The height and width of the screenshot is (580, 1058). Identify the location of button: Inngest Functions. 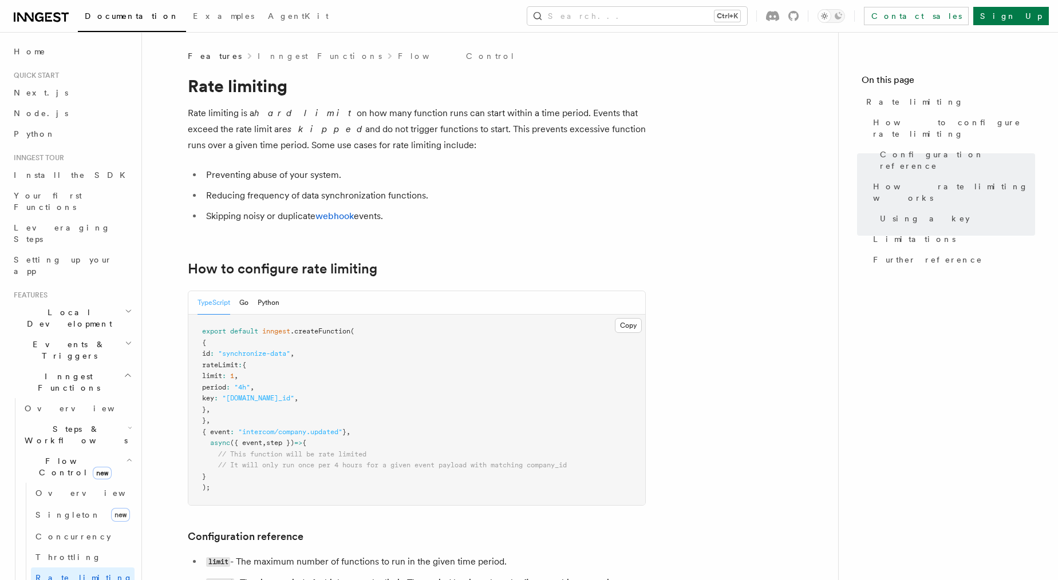
(72, 382).